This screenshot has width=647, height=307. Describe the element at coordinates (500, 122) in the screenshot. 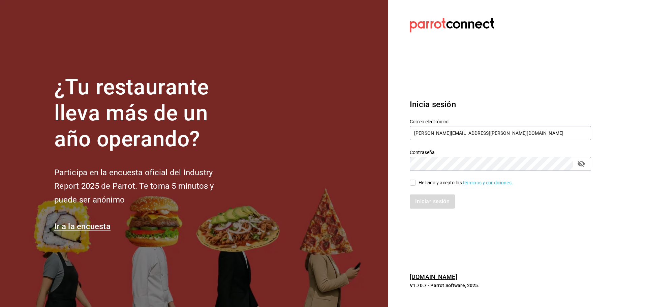

I see `label: Correo electrónico` at that location.